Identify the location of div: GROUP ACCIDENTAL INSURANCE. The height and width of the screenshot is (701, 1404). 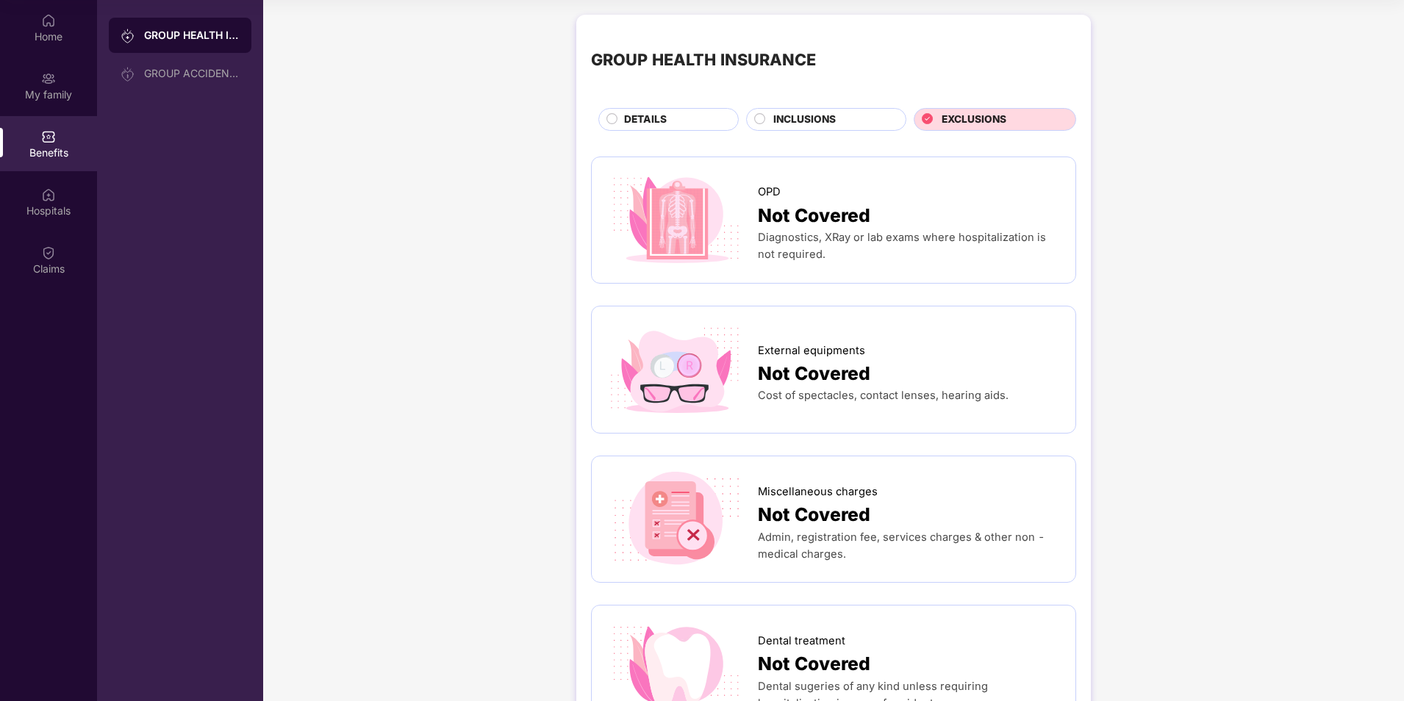
(192, 74).